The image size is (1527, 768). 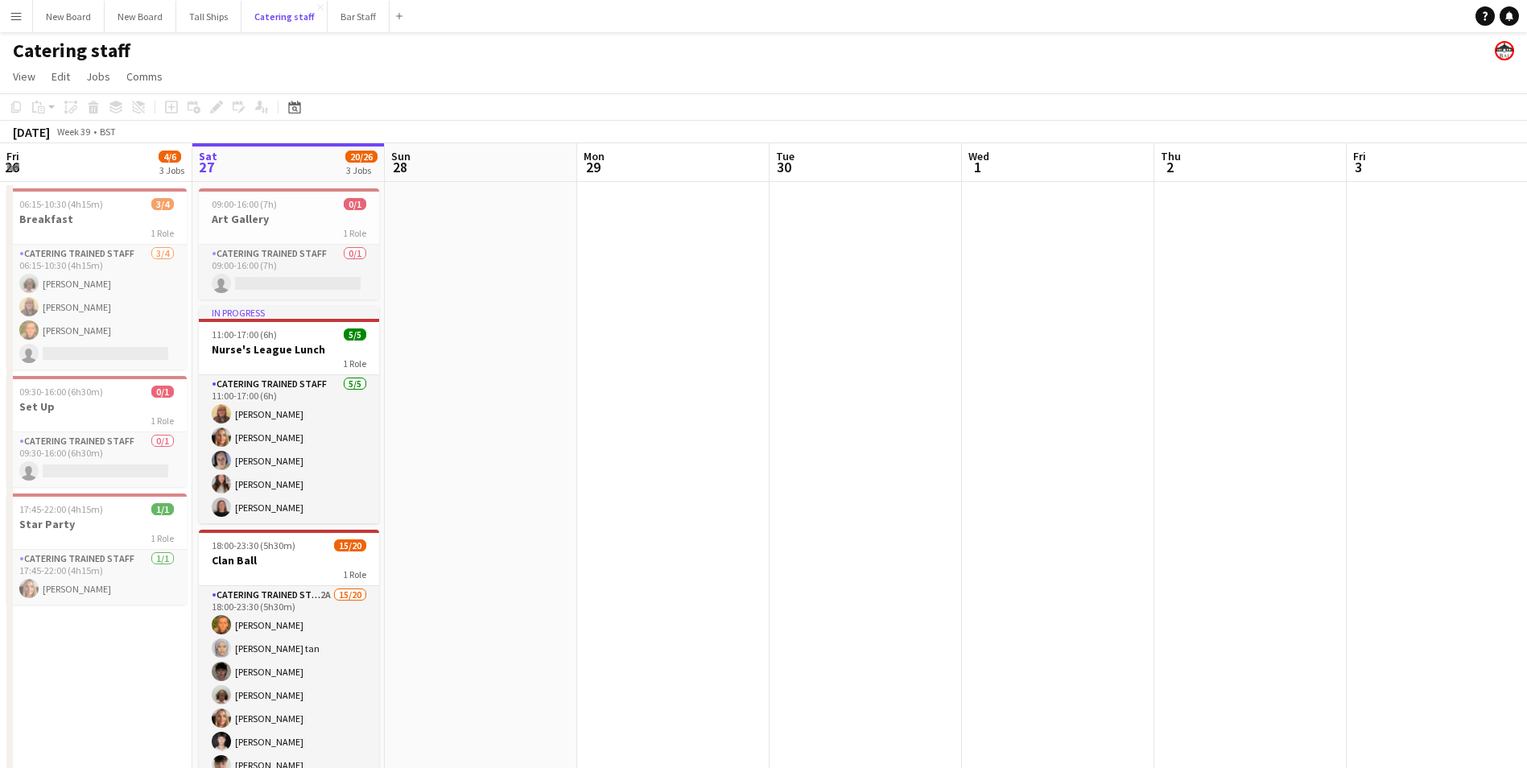 I want to click on span: 5/5, so click(x=355, y=334).